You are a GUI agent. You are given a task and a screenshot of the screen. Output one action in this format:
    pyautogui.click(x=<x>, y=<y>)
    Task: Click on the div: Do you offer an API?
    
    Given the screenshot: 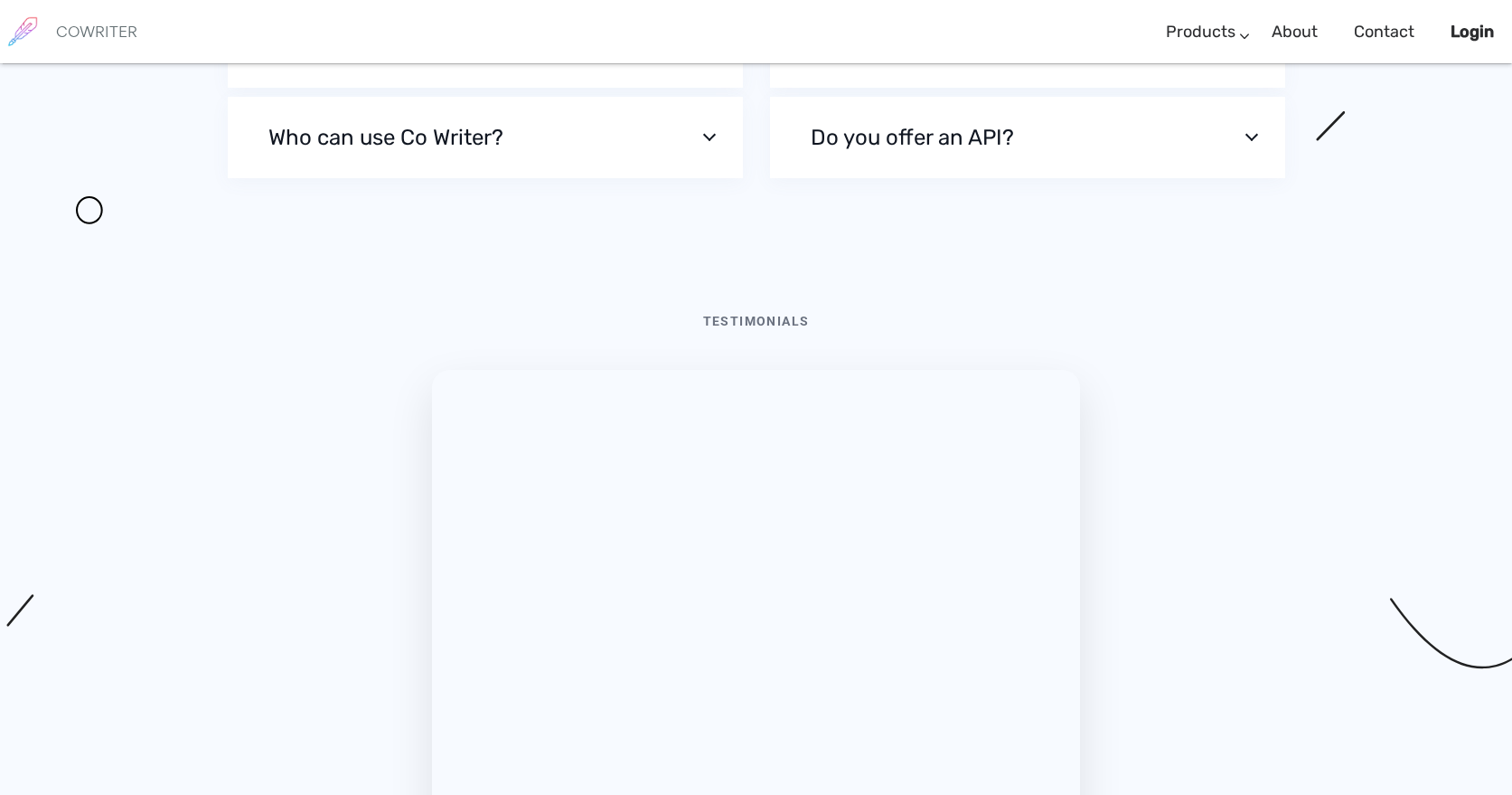 What is the action you would take?
    pyautogui.click(x=1027, y=137)
    